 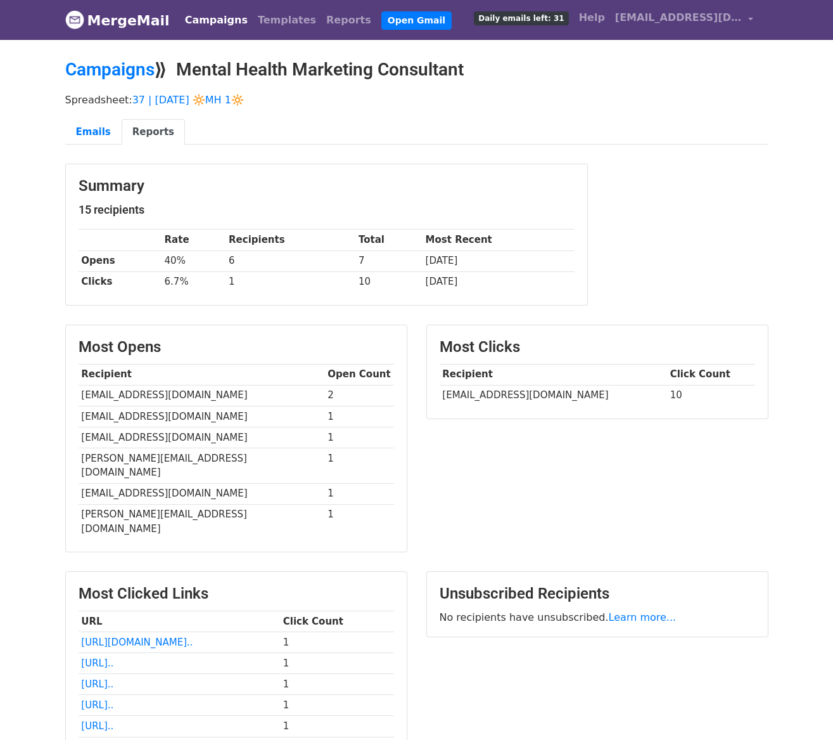 I want to click on td: 40%, so click(x=194, y=261).